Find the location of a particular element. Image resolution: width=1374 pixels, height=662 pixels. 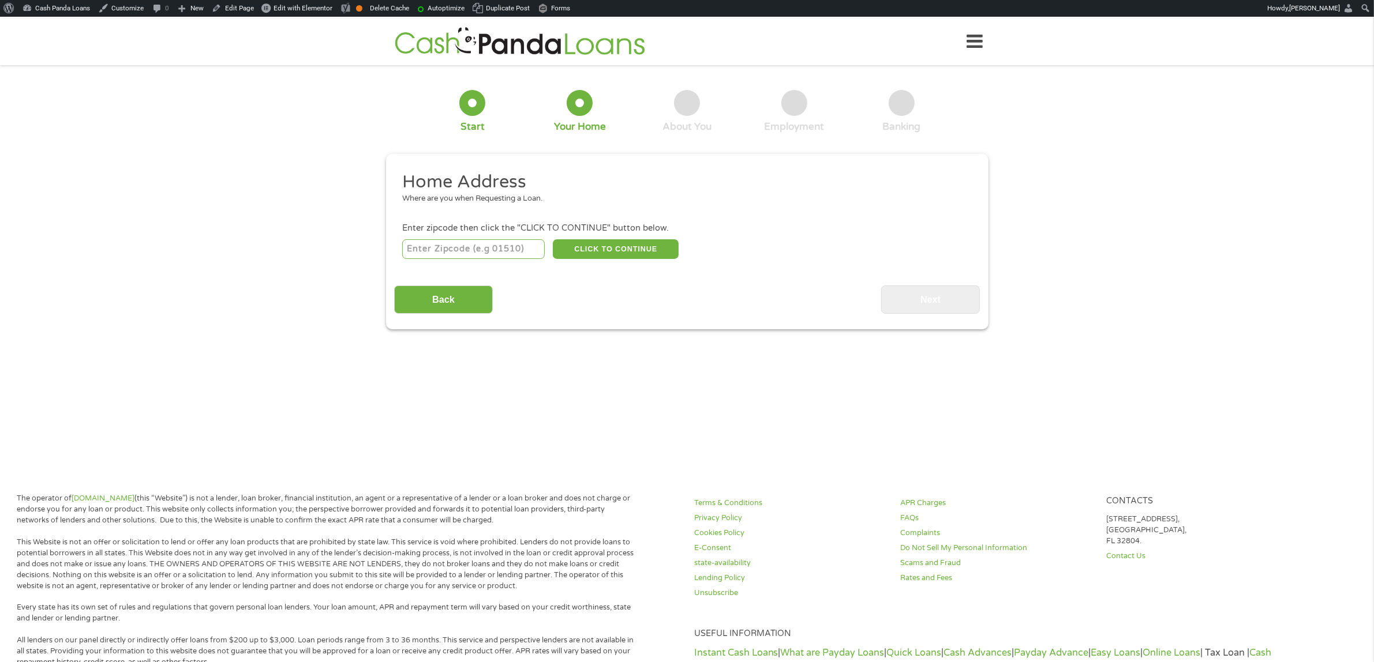

a: Do Not Sell My Personal Information is located at coordinates (996, 548).